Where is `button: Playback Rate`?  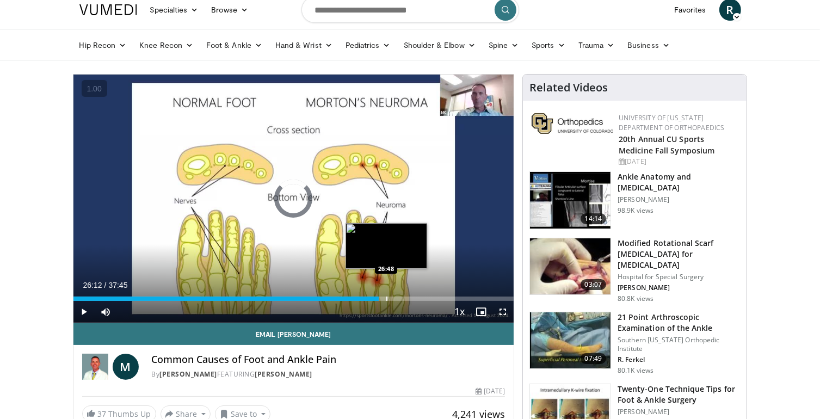
button: Playback Rate is located at coordinates (459, 312).